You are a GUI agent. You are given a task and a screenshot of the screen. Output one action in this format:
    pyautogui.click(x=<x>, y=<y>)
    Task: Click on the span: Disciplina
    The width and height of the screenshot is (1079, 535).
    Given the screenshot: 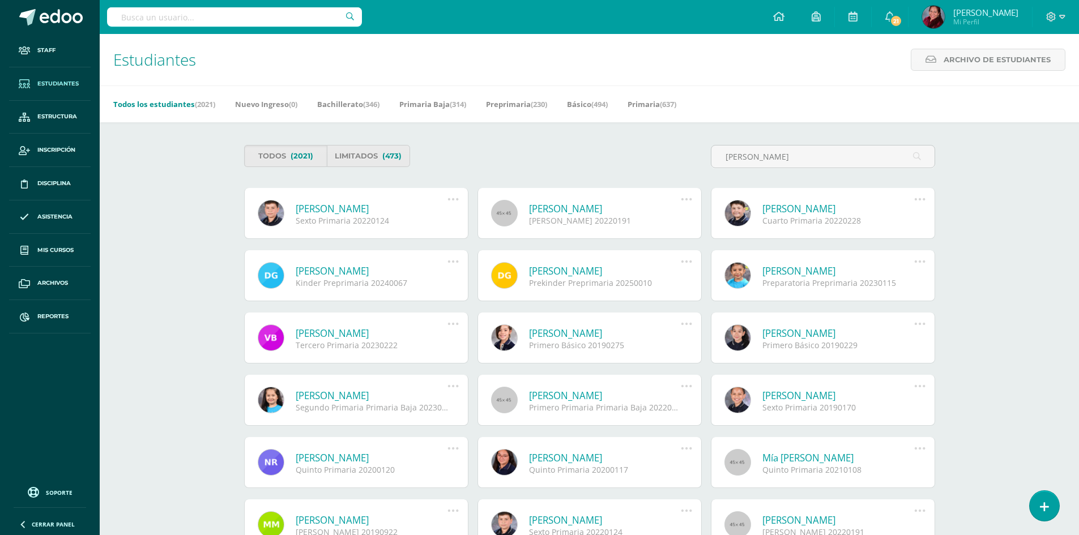 What is the action you would take?
    pyautogui.click(x=54, y=184)
    